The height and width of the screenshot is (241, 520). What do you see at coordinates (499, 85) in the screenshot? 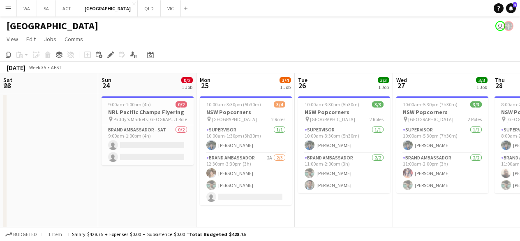
I see `span: 28` at bounding box center [499, 85].